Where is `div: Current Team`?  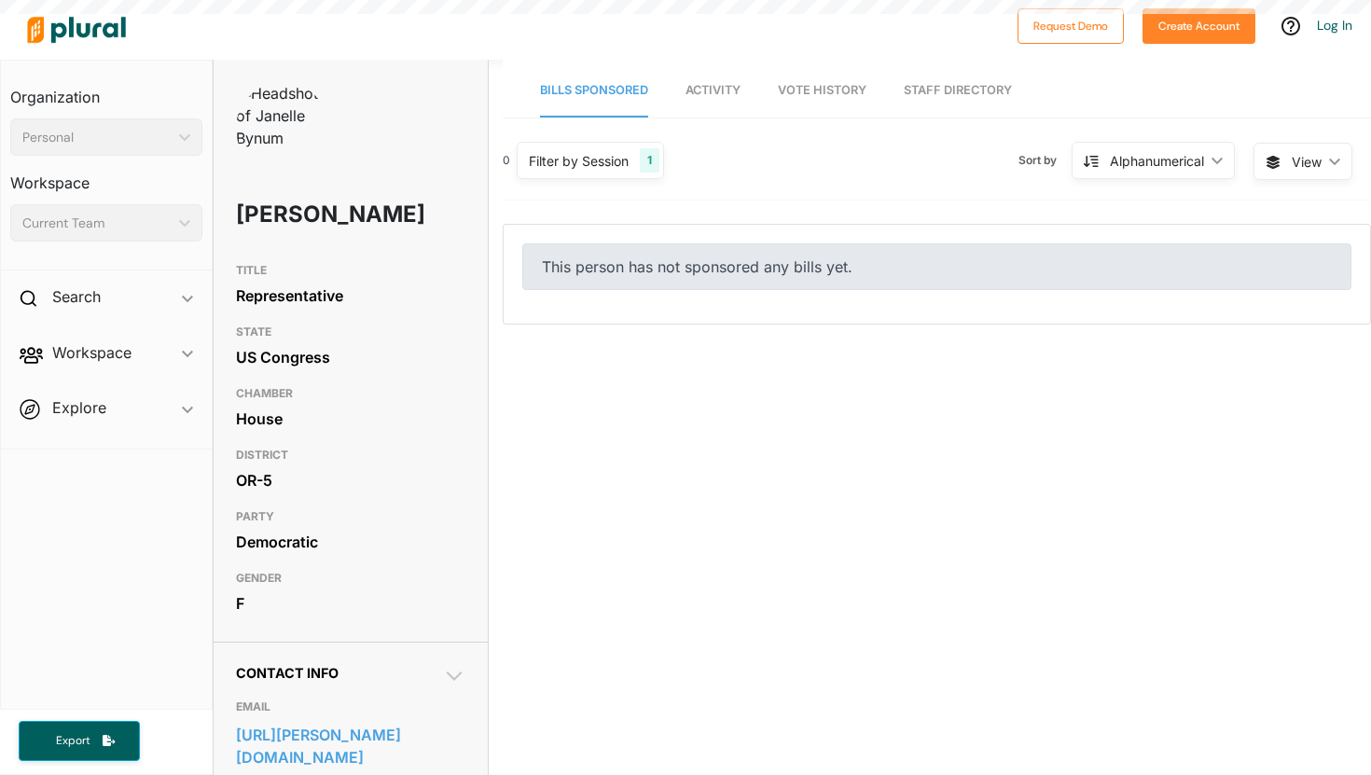
div: Current Team is located at coordinates (97, 223).